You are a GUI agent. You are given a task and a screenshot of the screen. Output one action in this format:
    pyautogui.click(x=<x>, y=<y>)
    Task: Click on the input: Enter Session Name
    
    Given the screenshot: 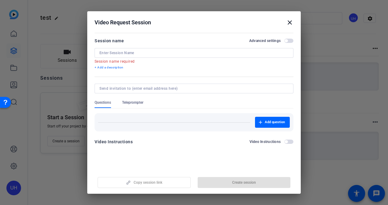 What is the action you would take?
    pyautogui.click(x=194, y=53)
    